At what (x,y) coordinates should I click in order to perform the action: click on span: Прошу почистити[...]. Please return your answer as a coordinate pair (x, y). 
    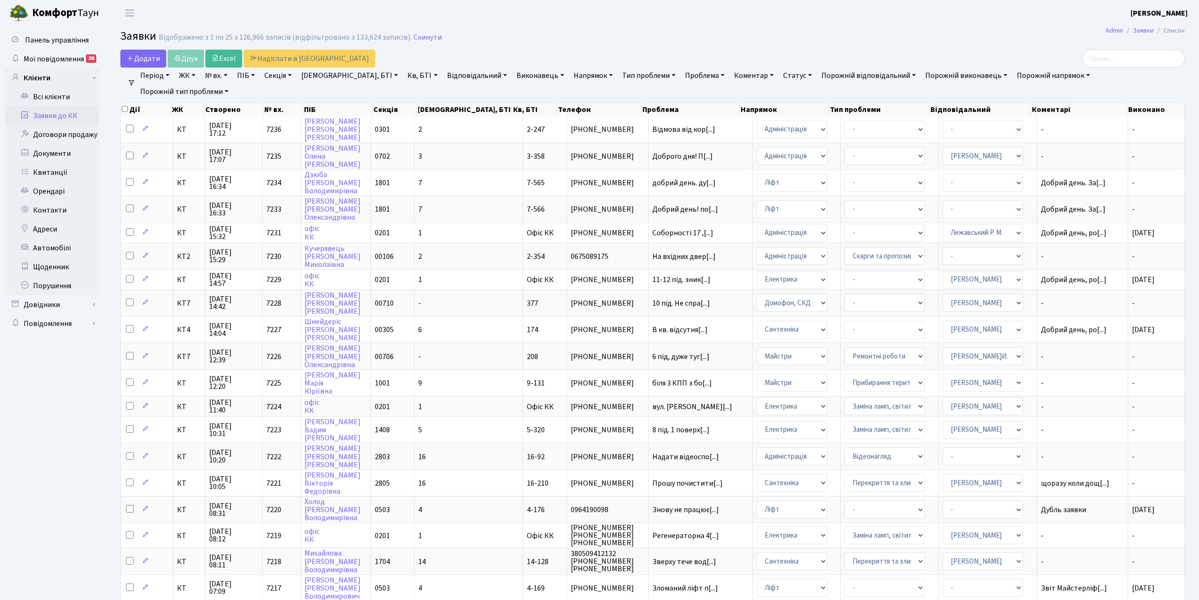
    Looking at the image, I should click on (688, 483).